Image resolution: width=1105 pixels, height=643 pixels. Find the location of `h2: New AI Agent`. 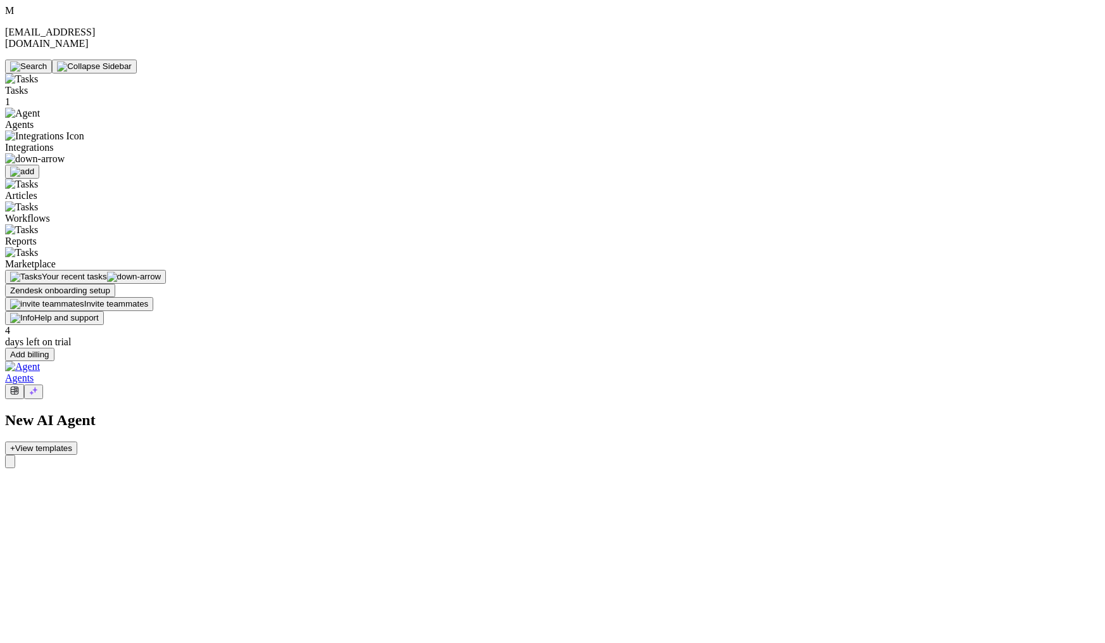

h2: New AI Agent is located at coordinates (552, 420).